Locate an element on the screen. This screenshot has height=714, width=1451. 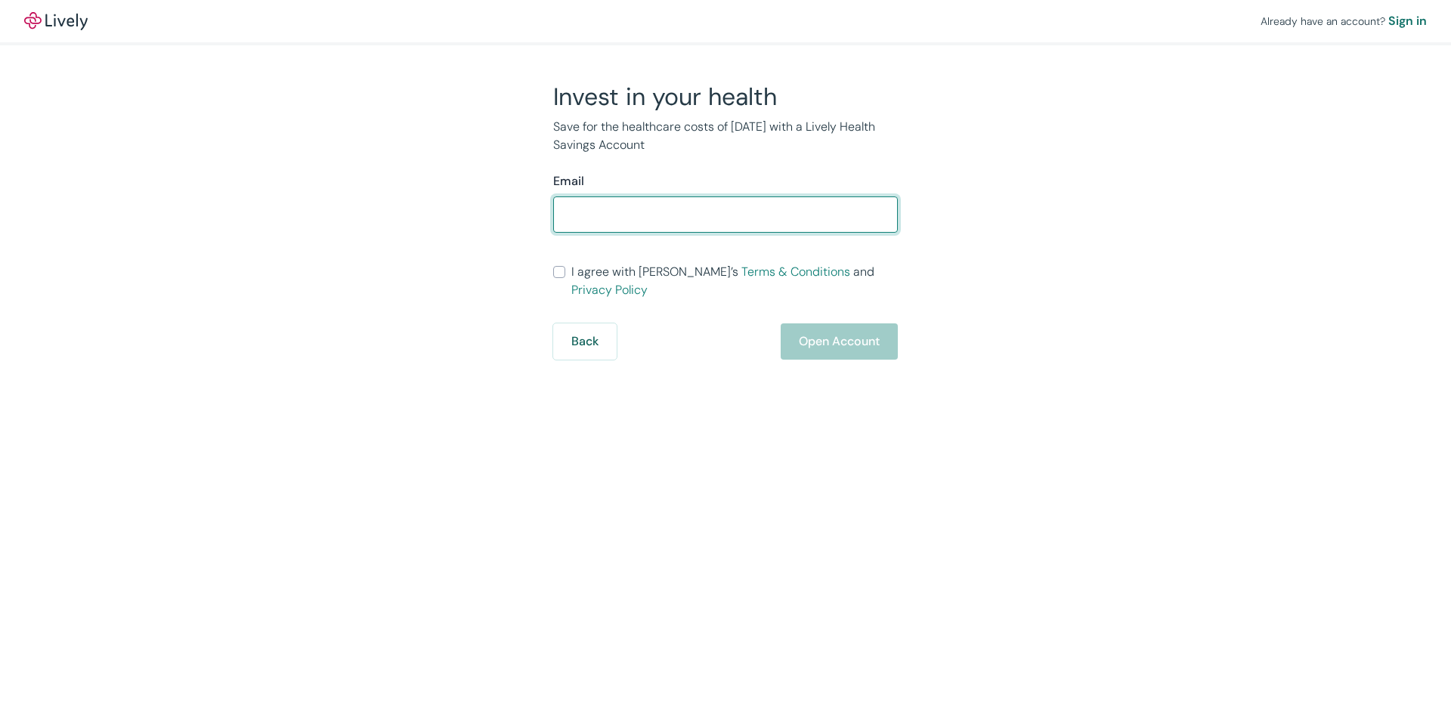
a: Privacy Policy is located at coordinates (609, 290).